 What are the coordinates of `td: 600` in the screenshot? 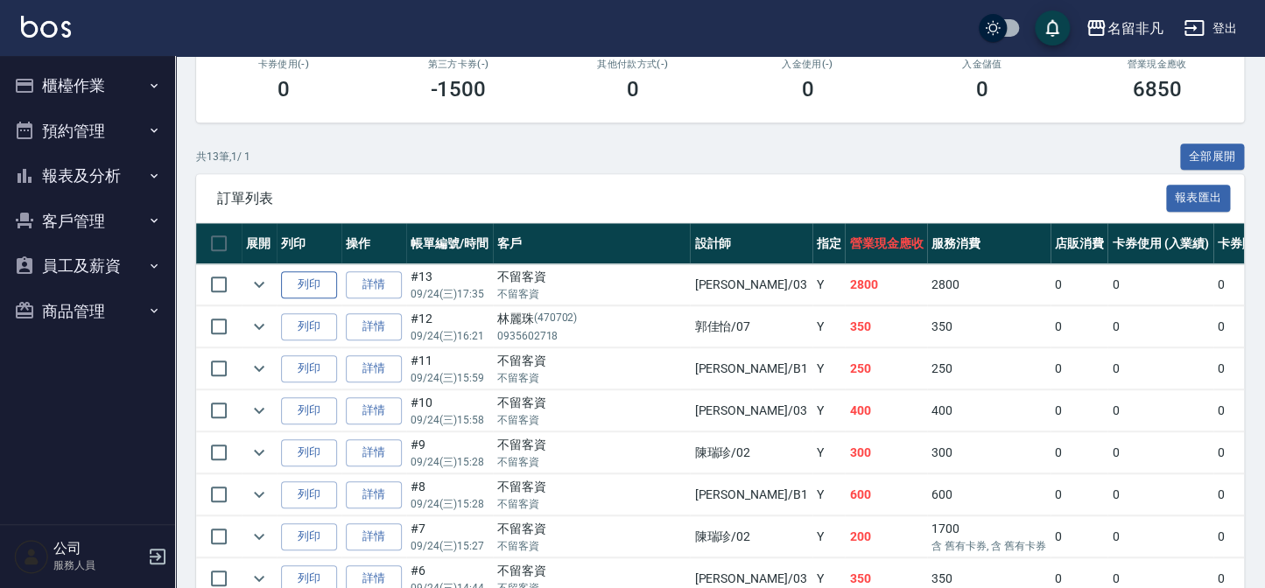 It's located at (886, 495).